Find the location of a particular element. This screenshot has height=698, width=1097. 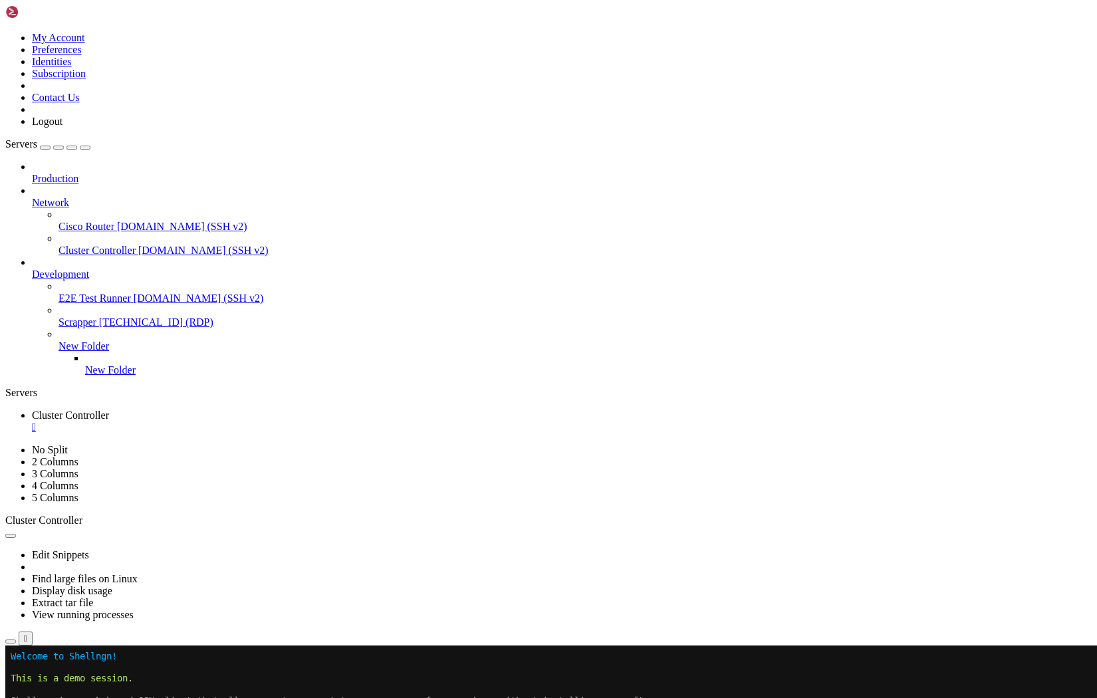

span: https://shellngn.com/pro-docker/ is located at coordinates (402, 99).